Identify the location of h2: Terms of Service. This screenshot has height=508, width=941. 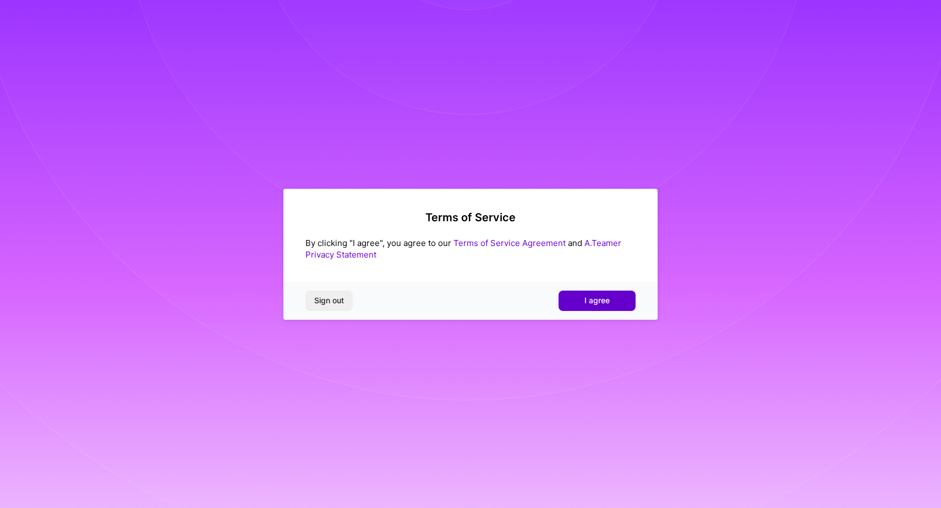
(471, 217).